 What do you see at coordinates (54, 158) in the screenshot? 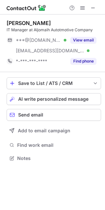
I see `button: Notes` at bounding box center [54, 158].